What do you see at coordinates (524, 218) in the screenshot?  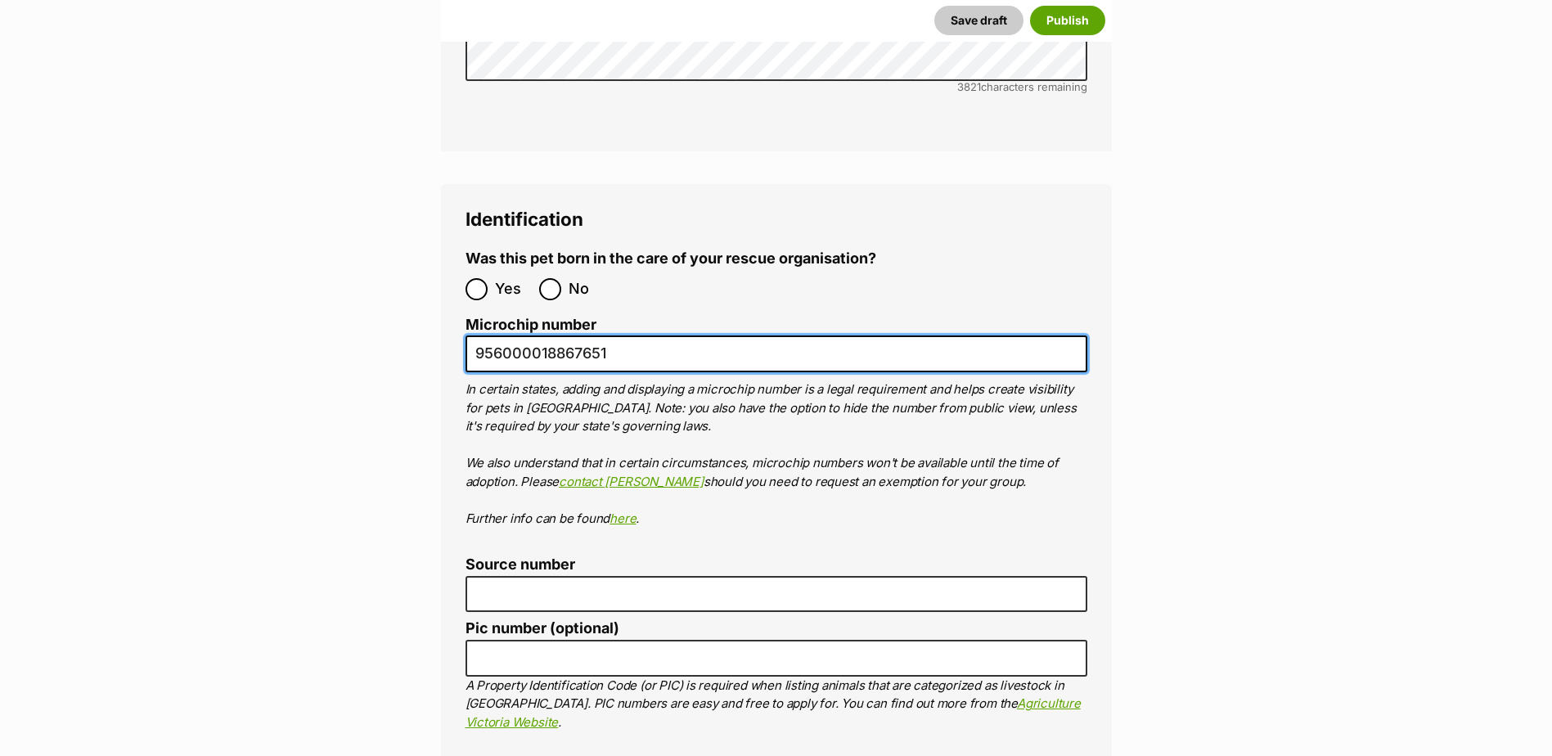 I see `span: Identification` at bounding box center [524, 218].